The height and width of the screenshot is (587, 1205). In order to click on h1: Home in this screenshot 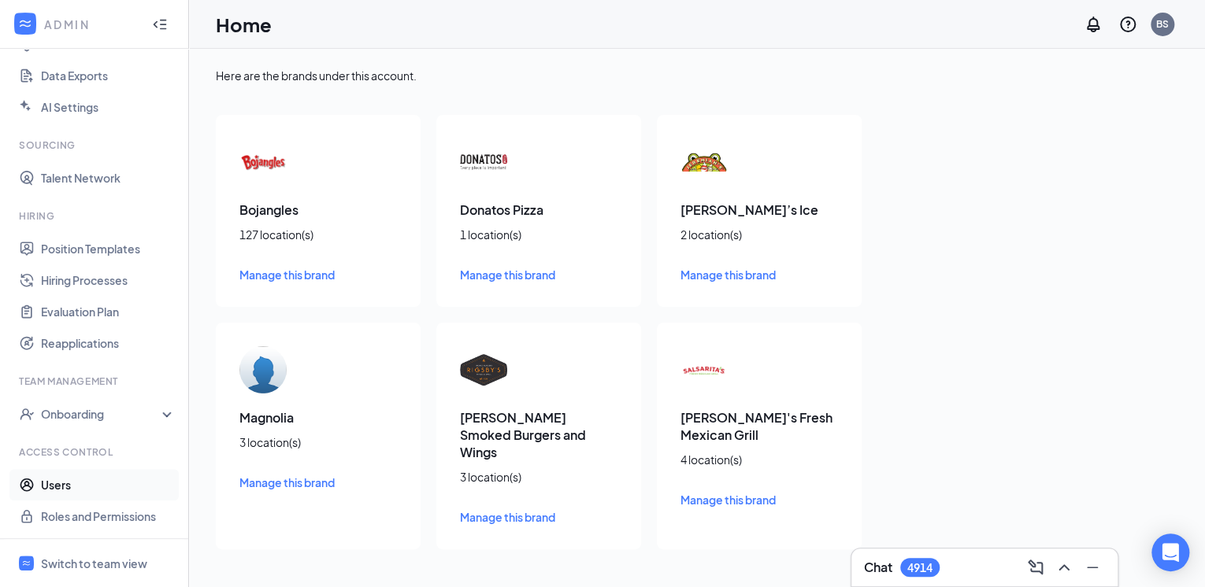, I will do `click(243, 24)`.